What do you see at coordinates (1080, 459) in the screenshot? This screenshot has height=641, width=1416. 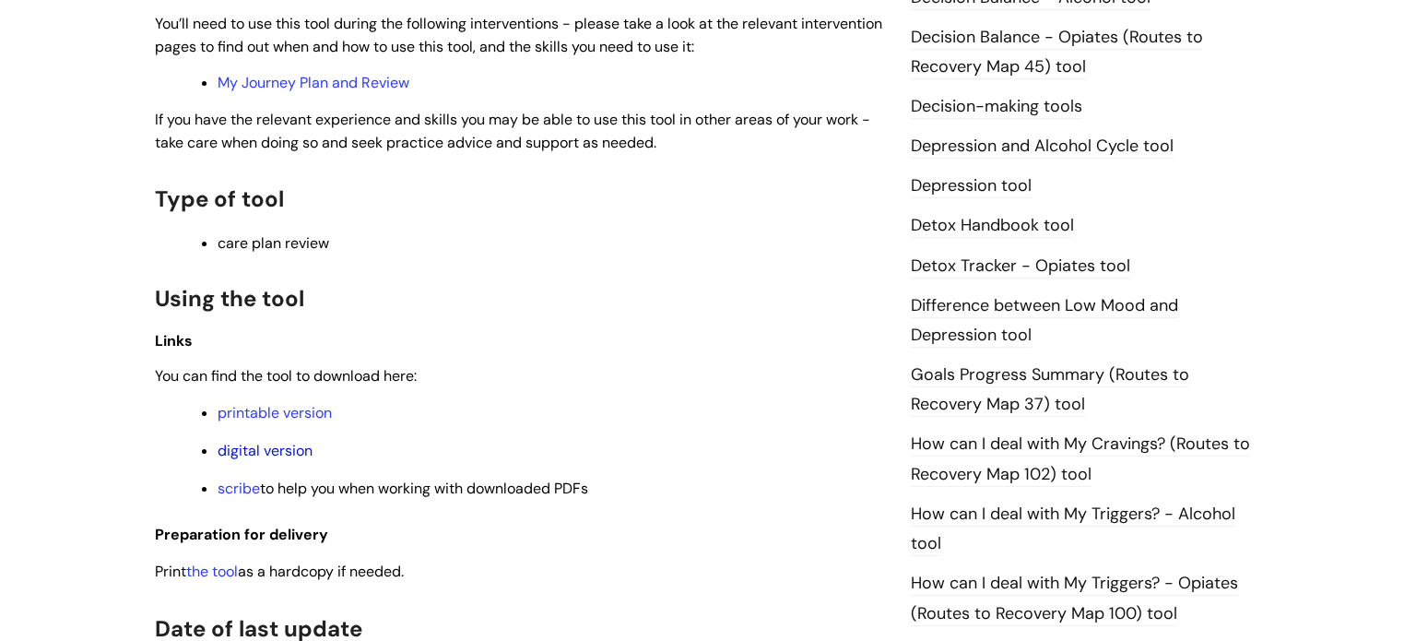 I see `a: How can I deal with My Cravings? (Routes to Recovery Map 102) tool` at bounding box center [1080, 459].